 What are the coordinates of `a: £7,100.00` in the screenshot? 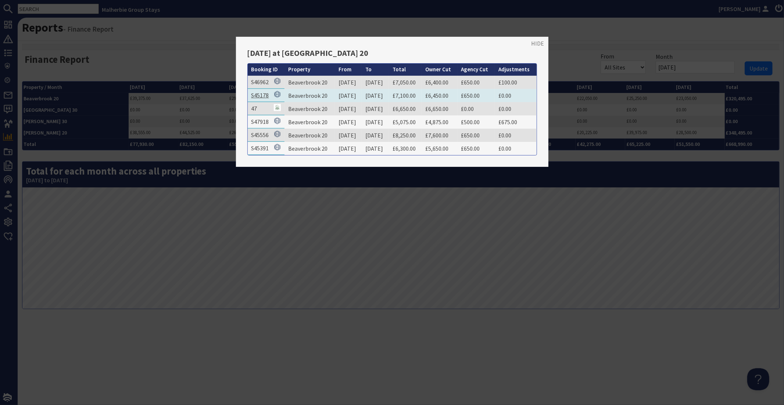 It's located at (404, 96).